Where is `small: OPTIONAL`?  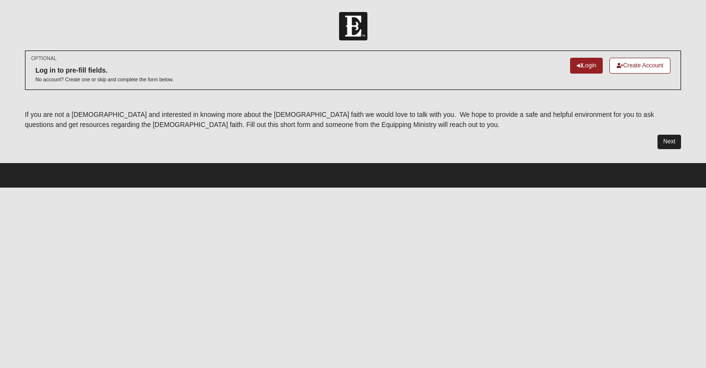
small: OPTIONAL is located at coordinates (44, 58).